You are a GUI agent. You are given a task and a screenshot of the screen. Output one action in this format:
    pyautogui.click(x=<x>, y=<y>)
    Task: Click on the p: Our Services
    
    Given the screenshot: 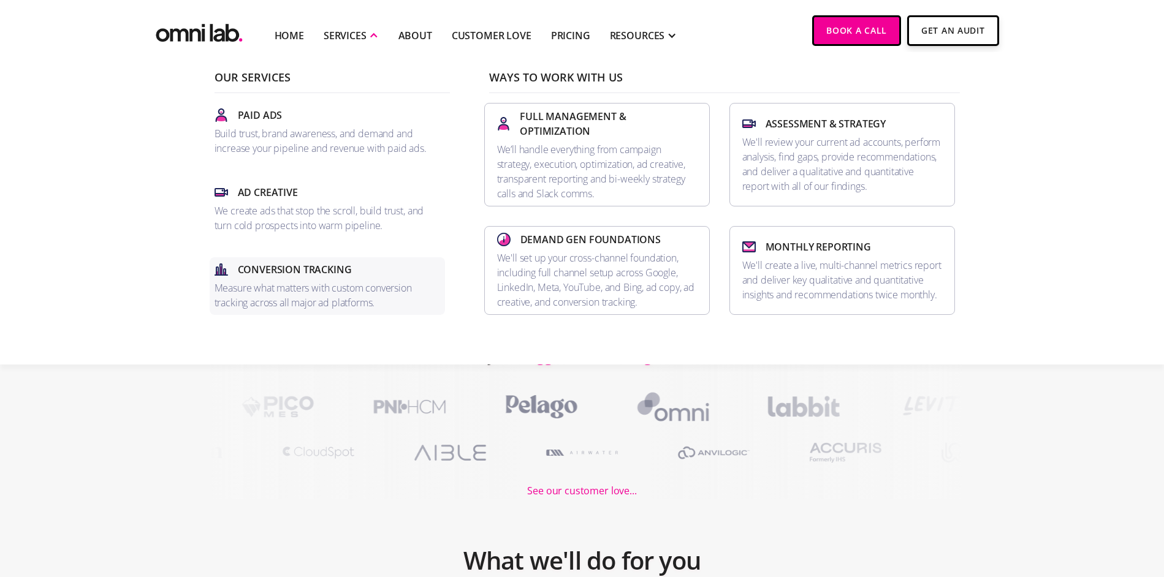 What is the action you would take?
    pyautogui.click(x=332, y=82)
    